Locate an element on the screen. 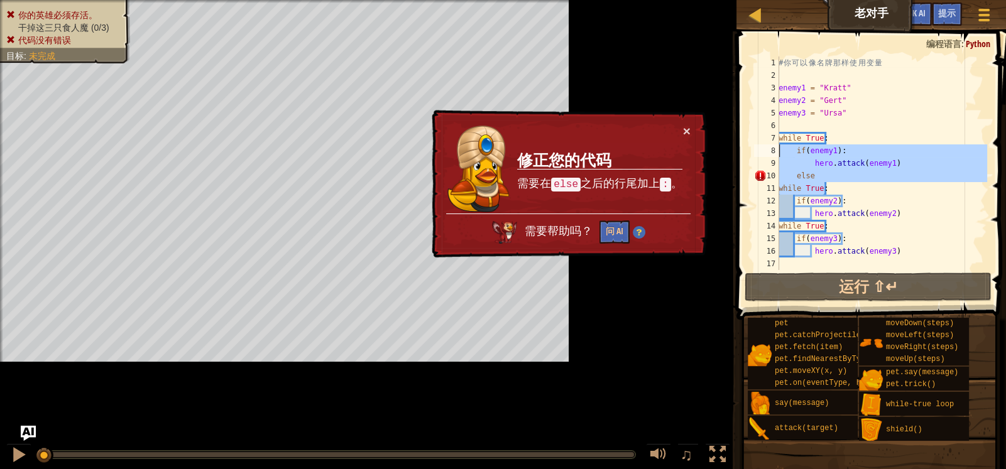 The height and width of the screenshot is (469, 1006). div: 5 is located at coordinates (767, 113).